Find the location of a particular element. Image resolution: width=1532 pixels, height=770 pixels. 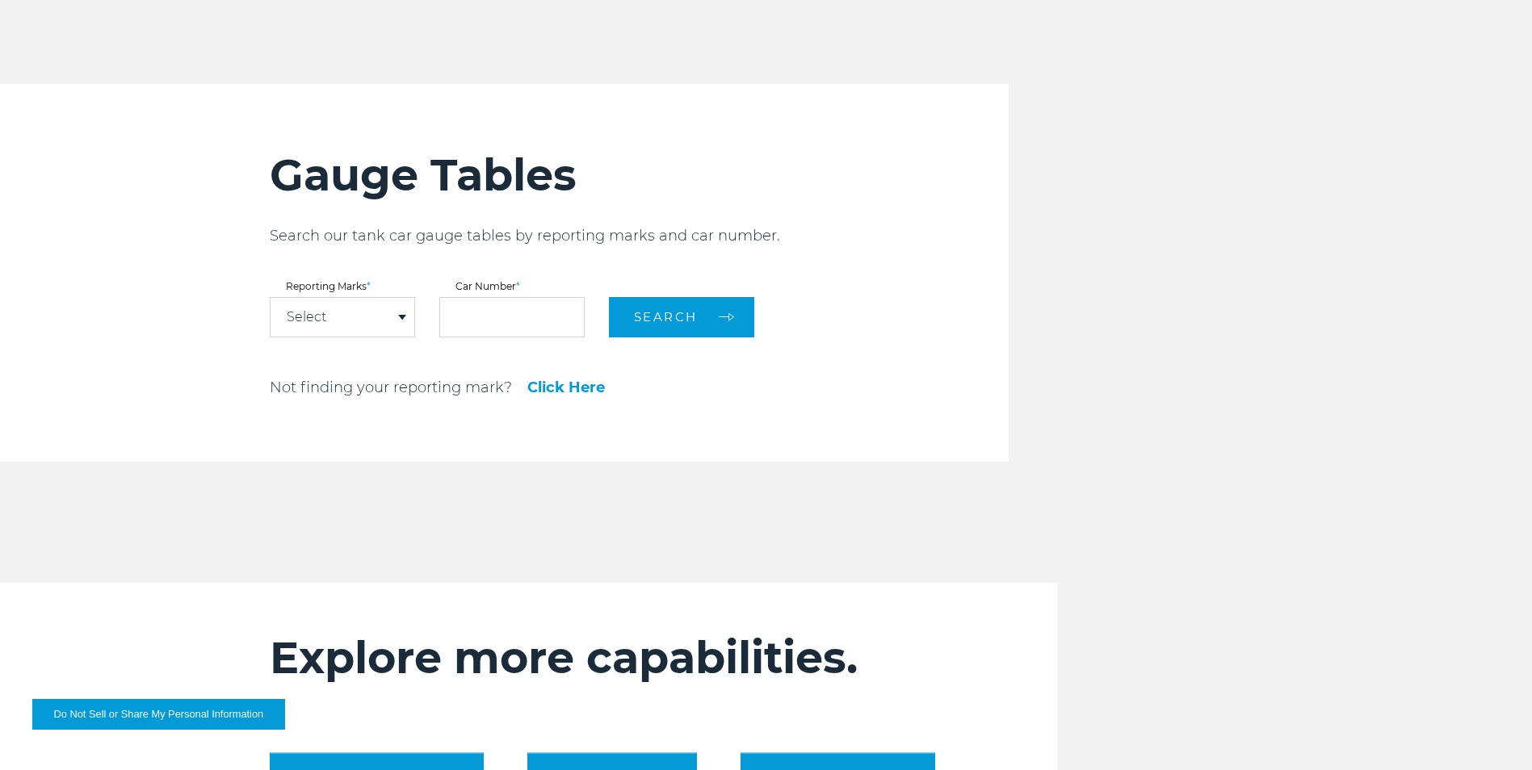

a: Select is located at coordinates (306, 317).